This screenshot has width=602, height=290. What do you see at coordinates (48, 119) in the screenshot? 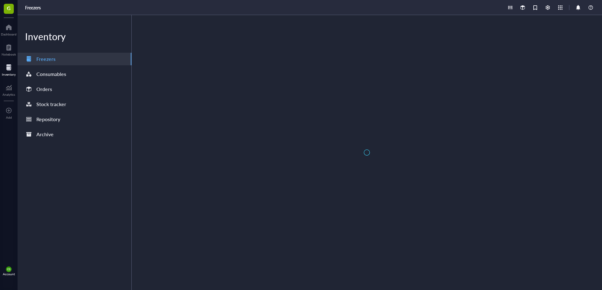
I see `div: Repository` at bounding box center [48, 119].